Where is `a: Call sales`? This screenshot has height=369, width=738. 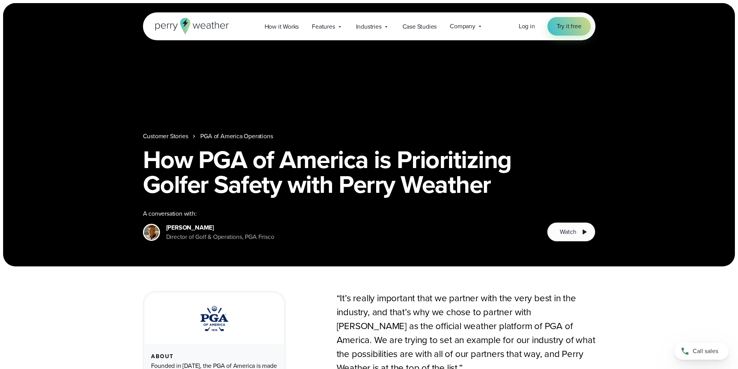
a: Call sales is located at coordinates (702, 352).